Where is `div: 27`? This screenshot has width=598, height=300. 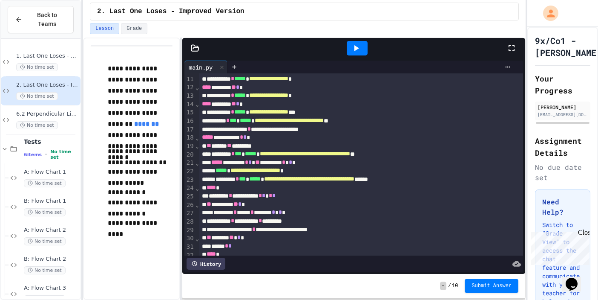
div: 27 is located at coordinates (190, 213).